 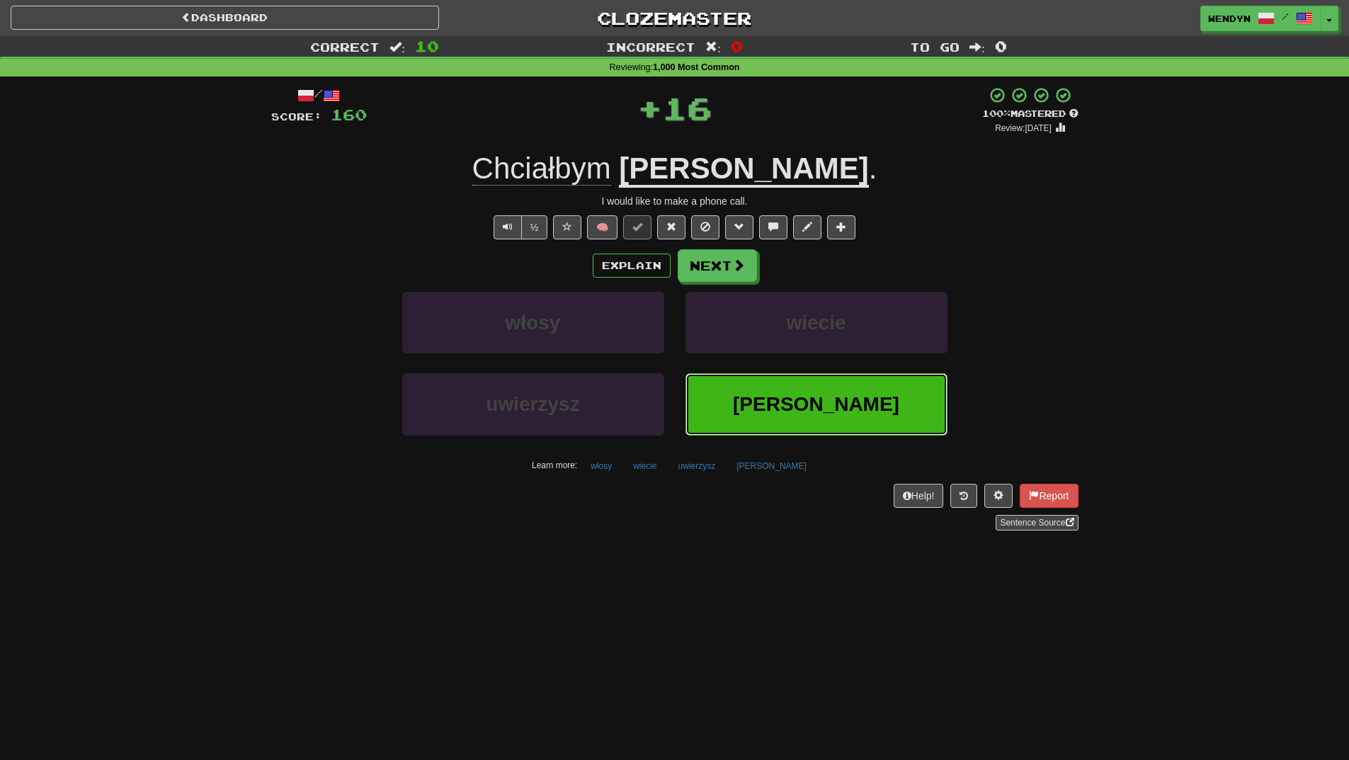 What do you see at coordinates (671, 227) in the screenshot?
I see `button: Reset to 0% Mastered (alt+r)` at bounding box center [671, 227].